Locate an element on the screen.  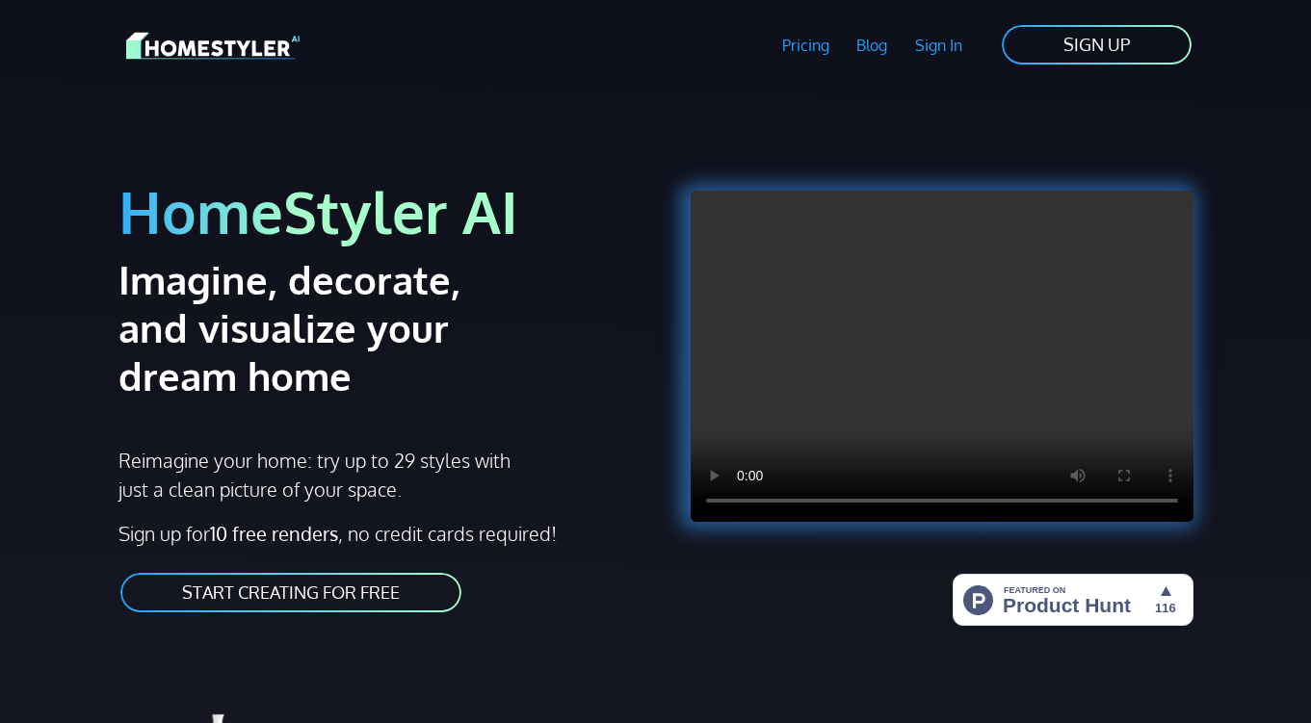
h1: HomeStyler AI is located at coordinates (381, 211).